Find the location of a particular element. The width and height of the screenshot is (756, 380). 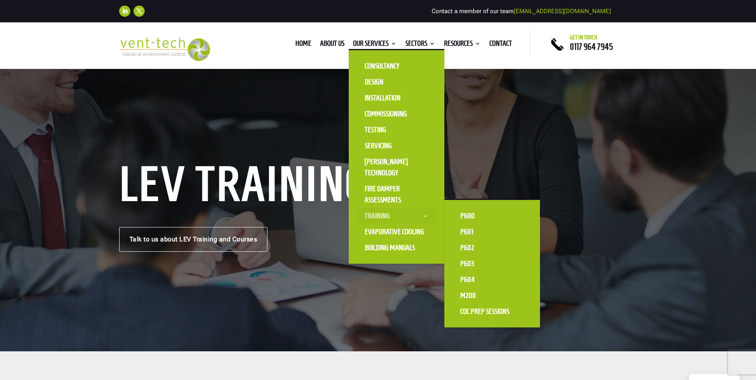

a: P600 is located at coordinates (492, 216).